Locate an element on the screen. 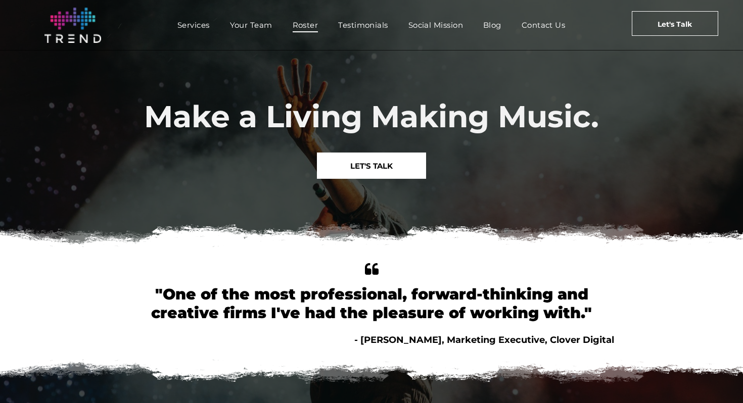  font: "One of the most professional, forward-thinking and creative firms I've had the pleasure of worki... is located at coordinates (371, 304).